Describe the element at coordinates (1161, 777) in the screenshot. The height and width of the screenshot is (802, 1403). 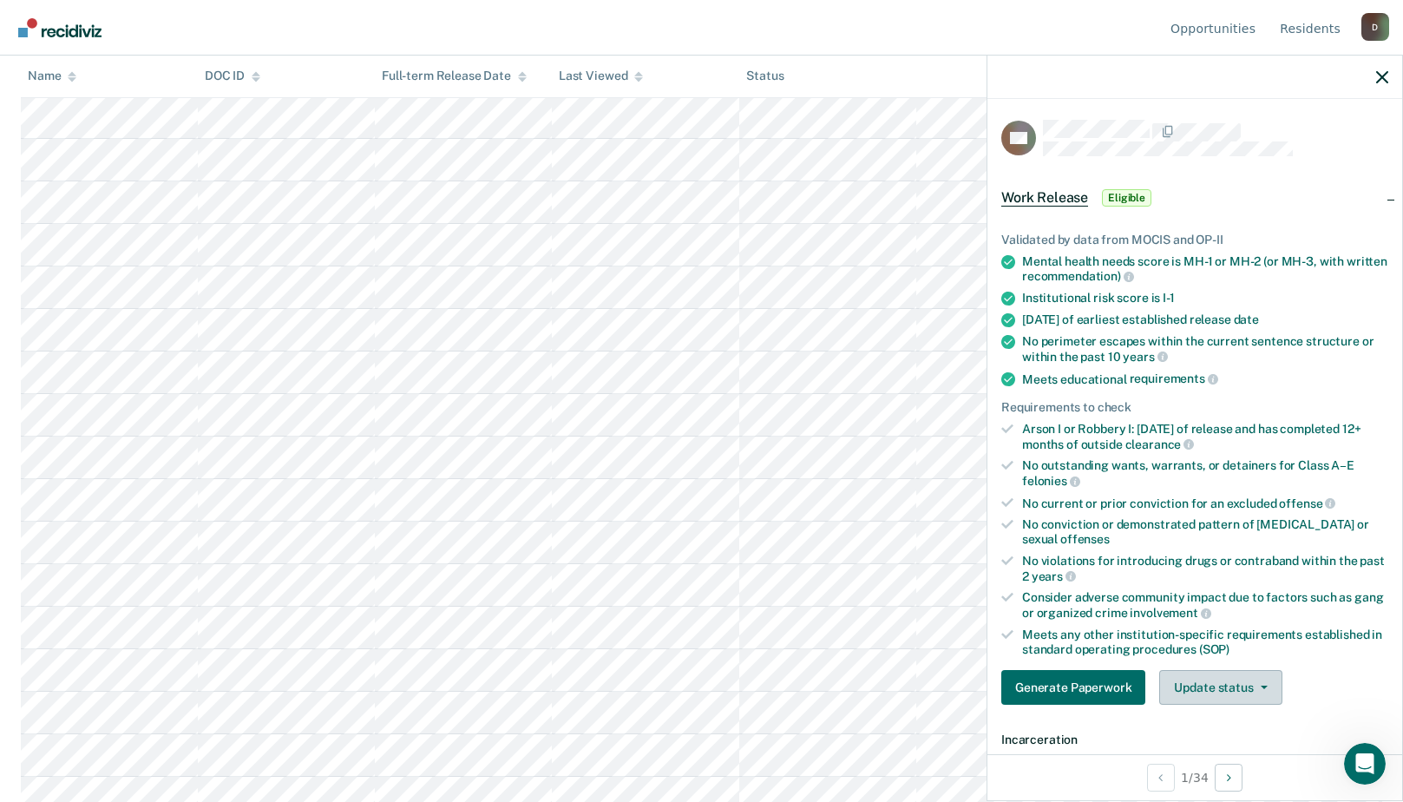
I see `button: Previous Opportunity` at that location.